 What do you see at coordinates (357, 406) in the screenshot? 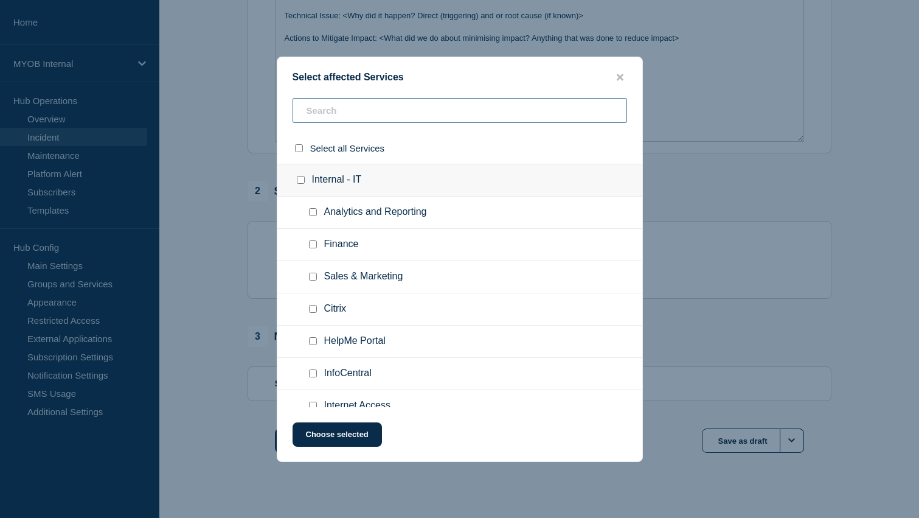
I see `span: Internet Access` at bounding box center [357, 406].